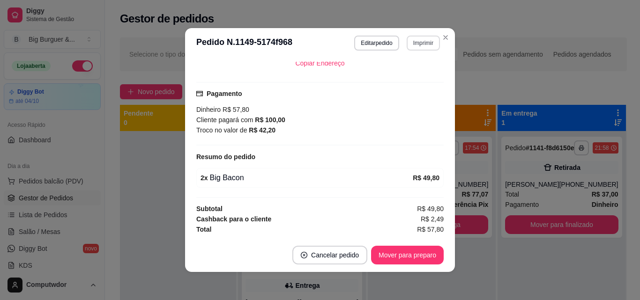  Describe the element at coordinates (204, 178) in the screenshot. I see `strong: 2 x` at that location.